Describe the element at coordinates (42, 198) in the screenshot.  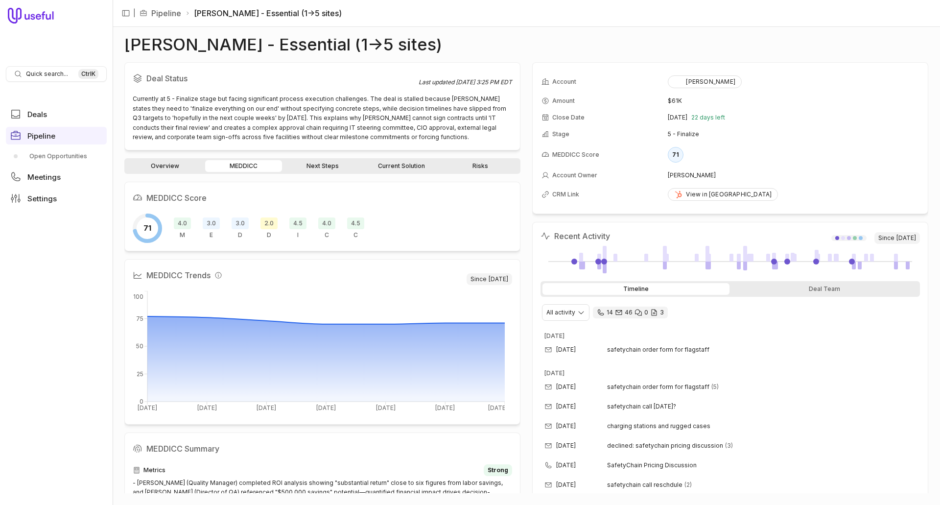
I see `span: Settings` at that location.